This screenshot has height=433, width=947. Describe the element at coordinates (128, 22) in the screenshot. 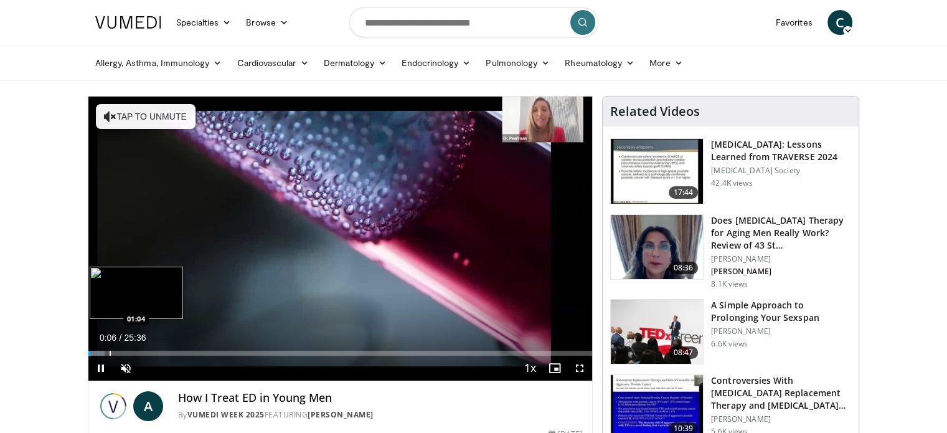

I see `img: VuMedi Logo` at that location.